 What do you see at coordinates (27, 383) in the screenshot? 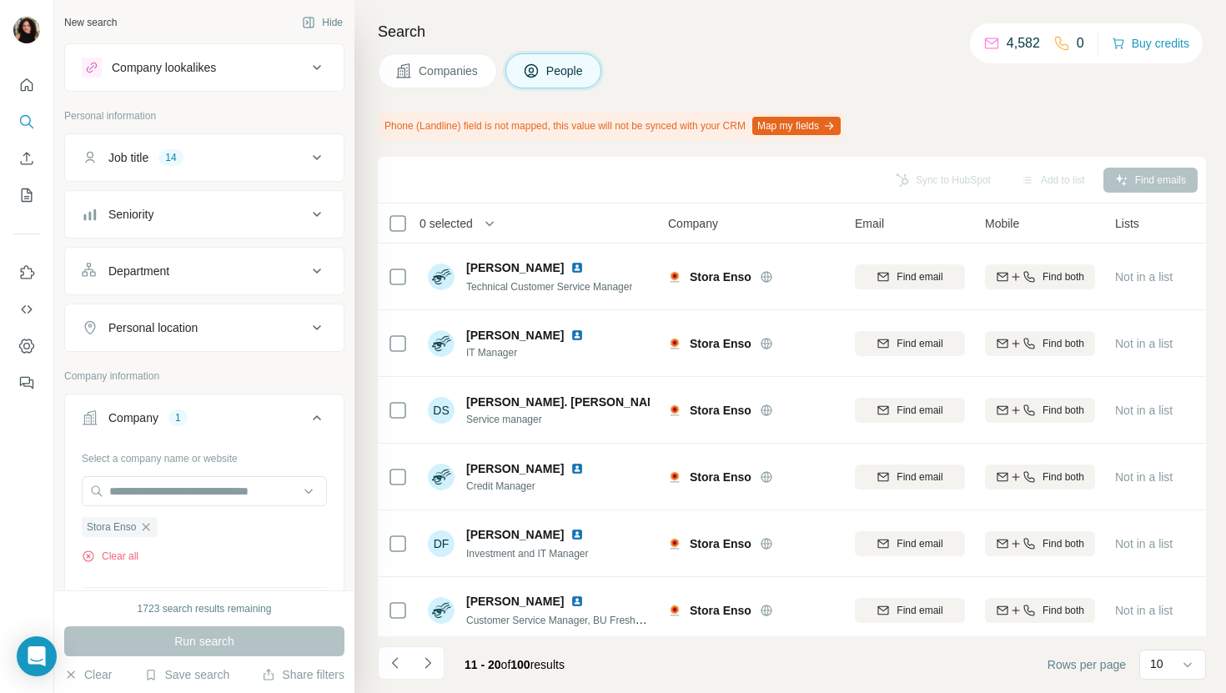
I see `button: Feedback` at bounding box center [27, 383].